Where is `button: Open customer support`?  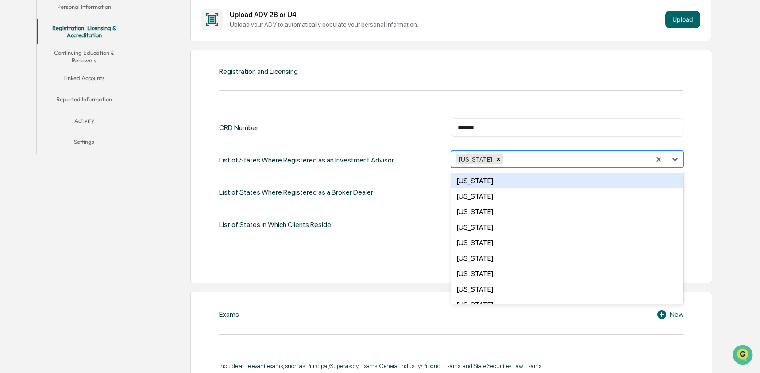
button: Open customer support is located at coordinates (11, 11).